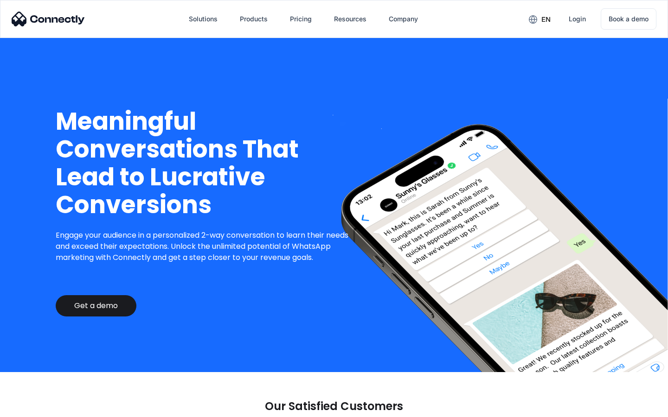 The height and width of the screenshot is (417, 668). Describe the element at coordinates (628, 19) in the screenshot. I see `a: Book a demo` at that location.